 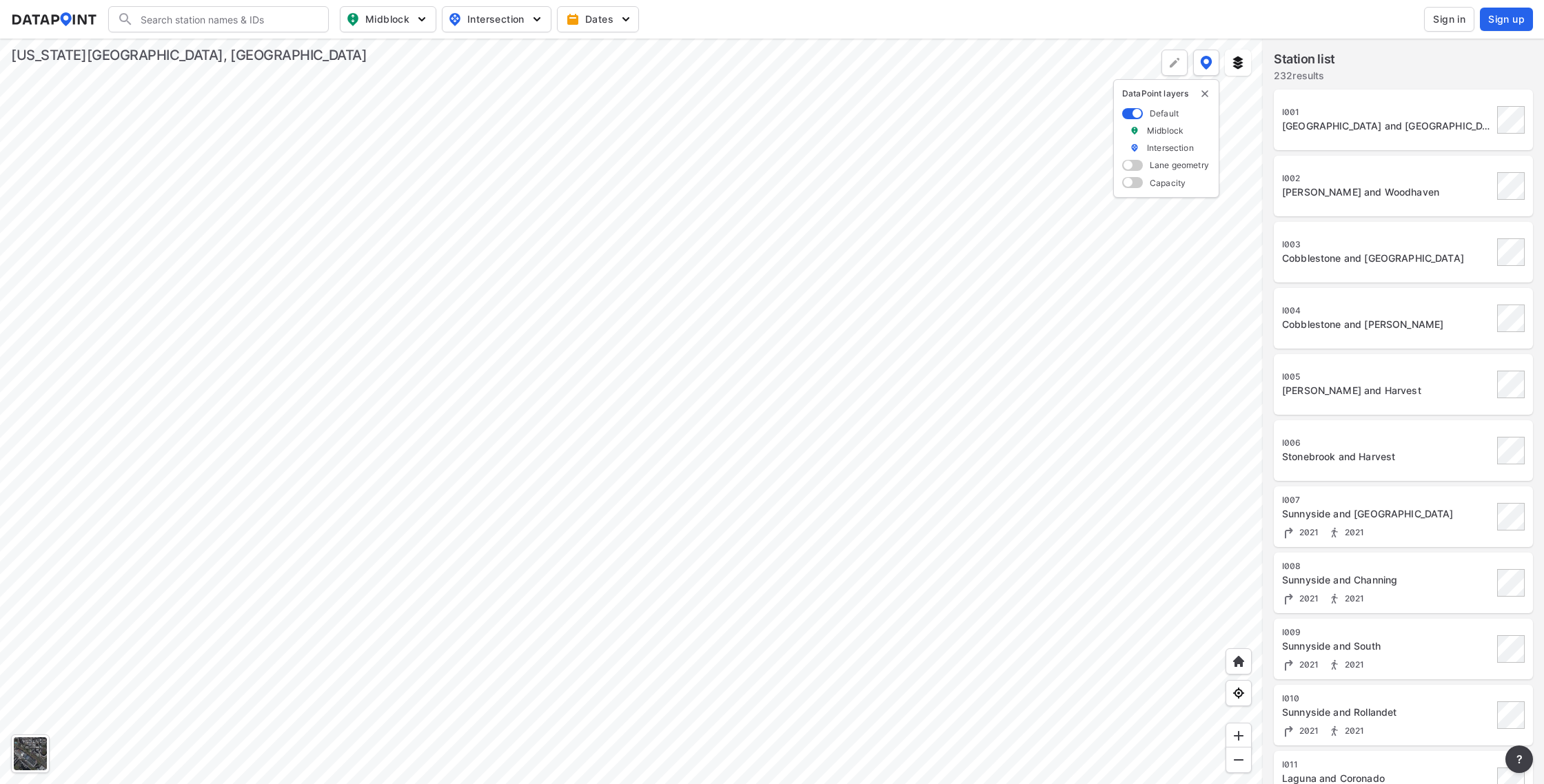 What do you see at coordinates (1175, 62) in the screenshot?
I see `div: Polygon tool` at bounding box center [1175, 62].